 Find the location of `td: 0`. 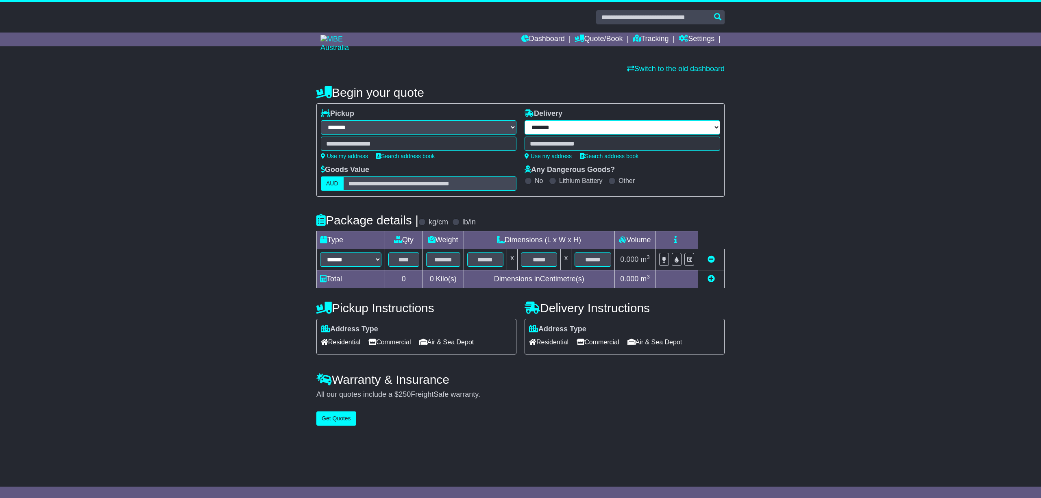

td: 0 is located at coordinates (404, 279).